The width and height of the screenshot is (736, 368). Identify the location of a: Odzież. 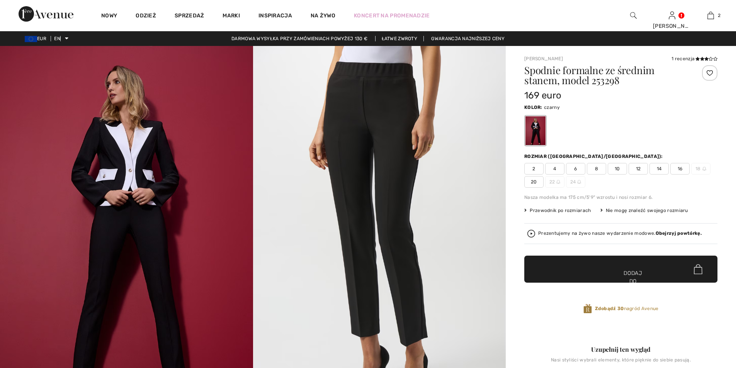
(146, 16).